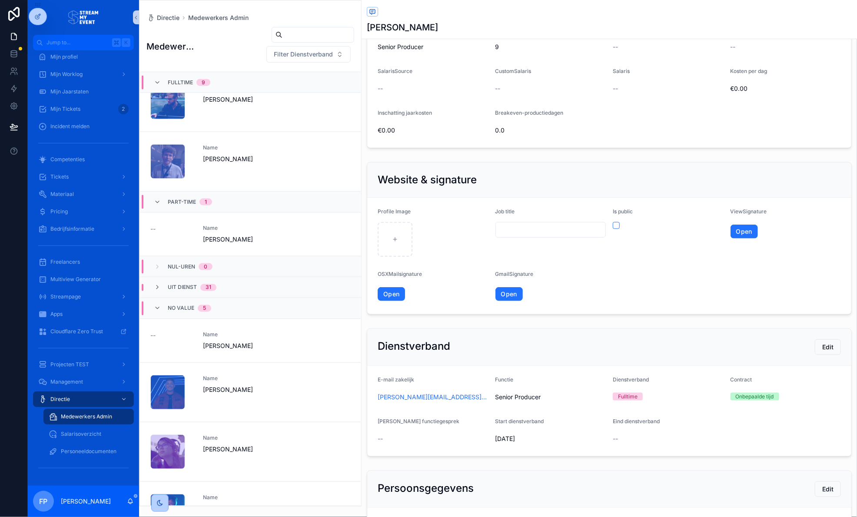 This screenshot has height=517, width=857. I want to click on span: Management, so click(66, 382).